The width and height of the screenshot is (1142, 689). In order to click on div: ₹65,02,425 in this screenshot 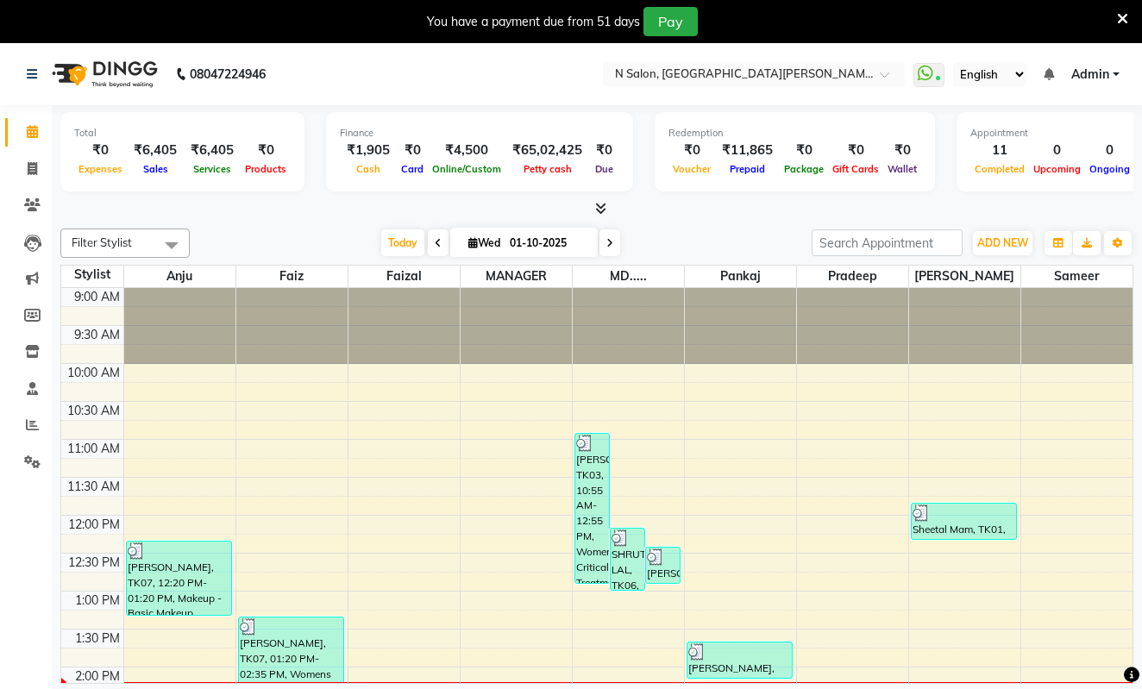, I will do `click(547, 150)`.